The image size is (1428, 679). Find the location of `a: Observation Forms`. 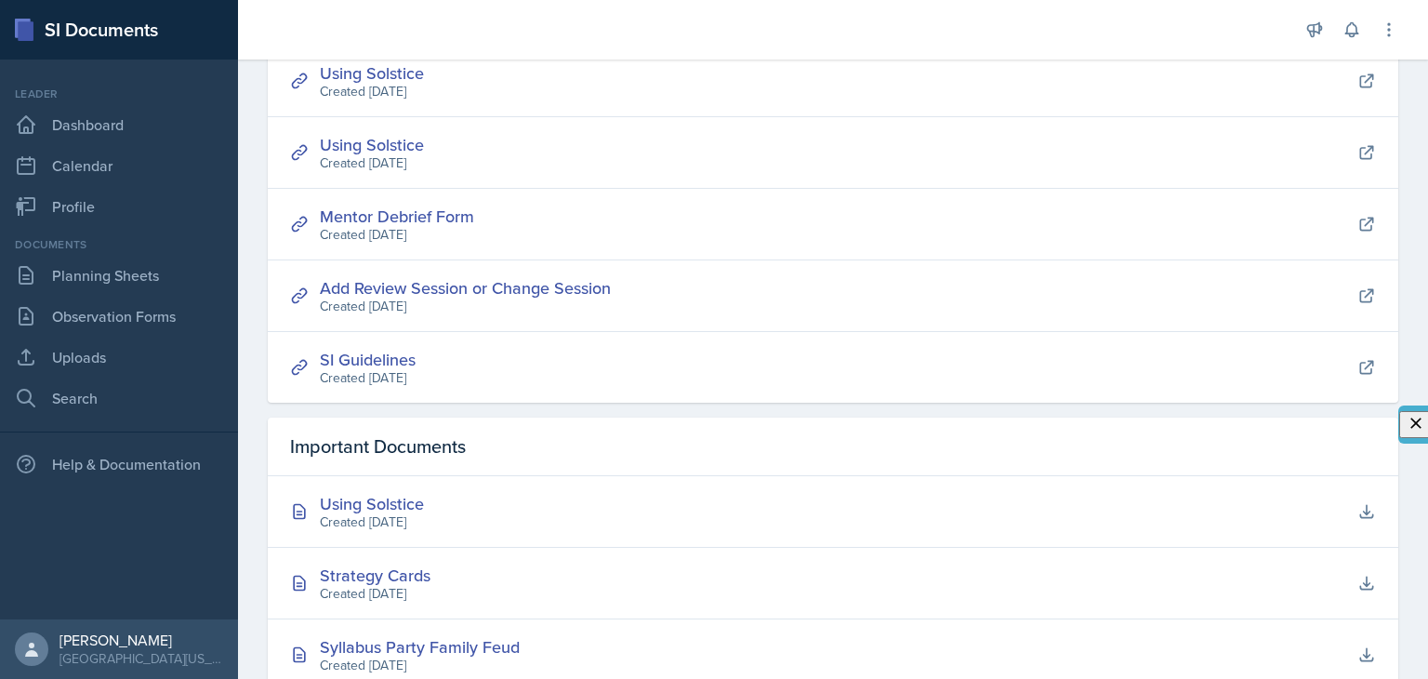

a: Observation Forms is located at coordinates (119, 316).